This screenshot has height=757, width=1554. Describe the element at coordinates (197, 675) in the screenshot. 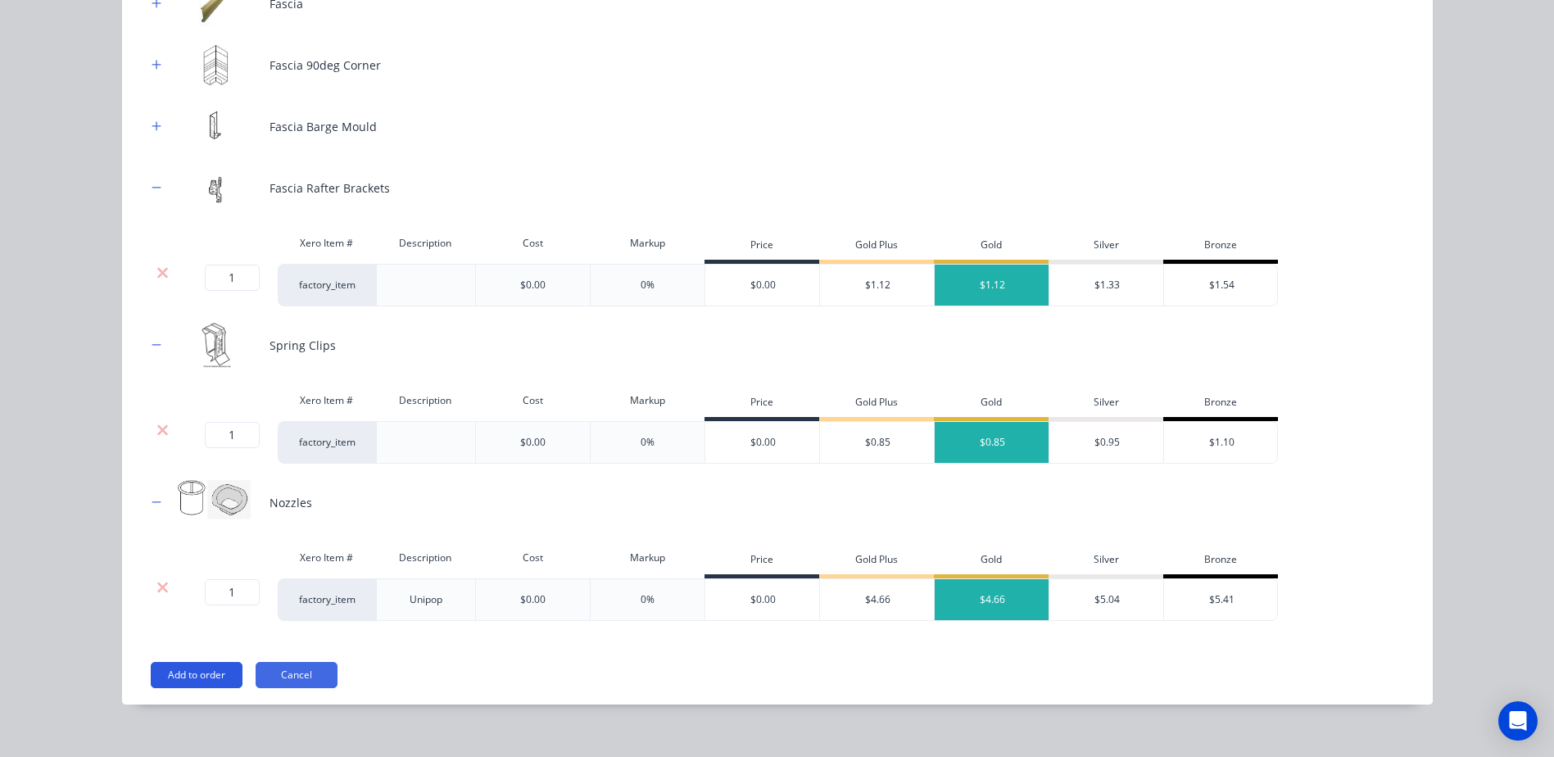

I see `button: Add to order` at that location.